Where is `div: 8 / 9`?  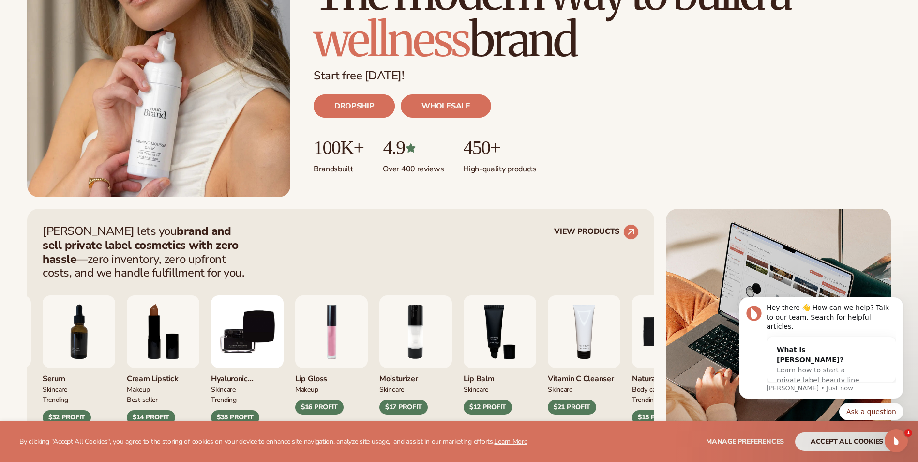 div: 8 / 9 is located at coordinates (163, 360).